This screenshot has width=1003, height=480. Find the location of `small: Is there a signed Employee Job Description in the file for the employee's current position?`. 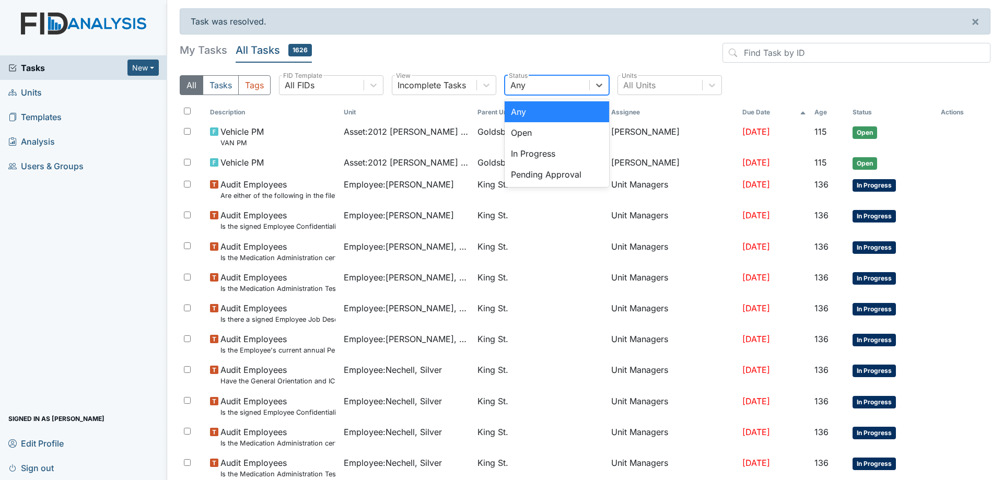

small: Is there a signed Employee Job Description in the file for the employee's current position? is located at coordinates (278, 319).